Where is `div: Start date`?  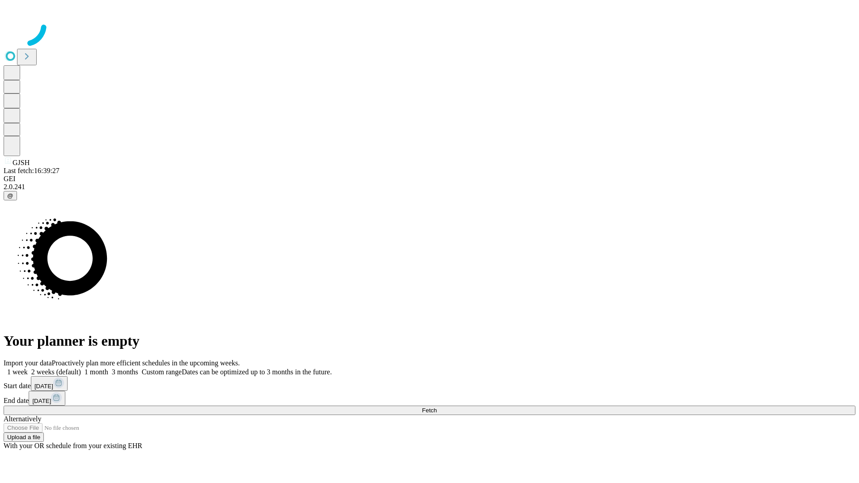 div: Start date is located at coordinates (430, 384).